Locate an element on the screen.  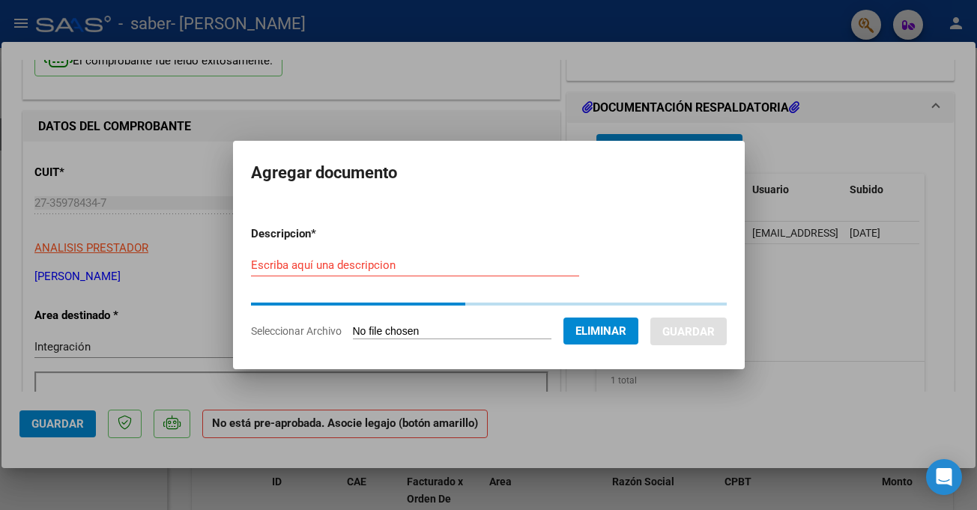
p: Descripcion is located at coordinates (322, 234).